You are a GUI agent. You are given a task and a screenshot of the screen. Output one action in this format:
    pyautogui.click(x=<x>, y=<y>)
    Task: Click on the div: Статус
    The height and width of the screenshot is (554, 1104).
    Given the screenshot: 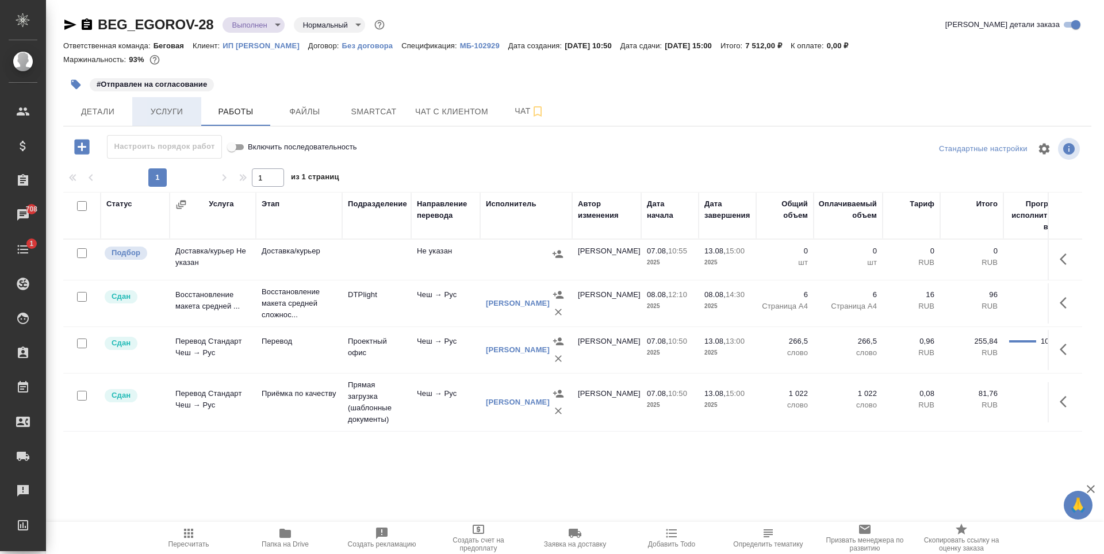 What is the action you would take?
    pyautogui.click(x=119, y=204)
    